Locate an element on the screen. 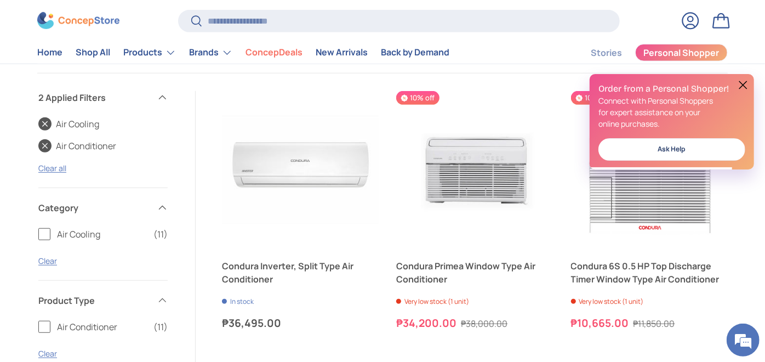 This screenshot has width=765, height=362. a: Ask Help is located at coordinates (672, 149).